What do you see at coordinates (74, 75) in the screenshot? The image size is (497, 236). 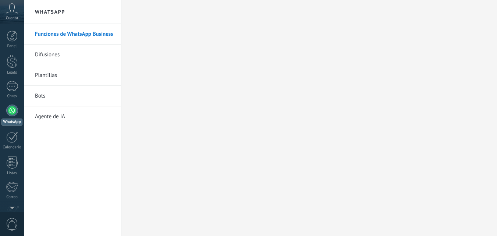 I see `a: Plantillas` at bounding box center [74, 75].